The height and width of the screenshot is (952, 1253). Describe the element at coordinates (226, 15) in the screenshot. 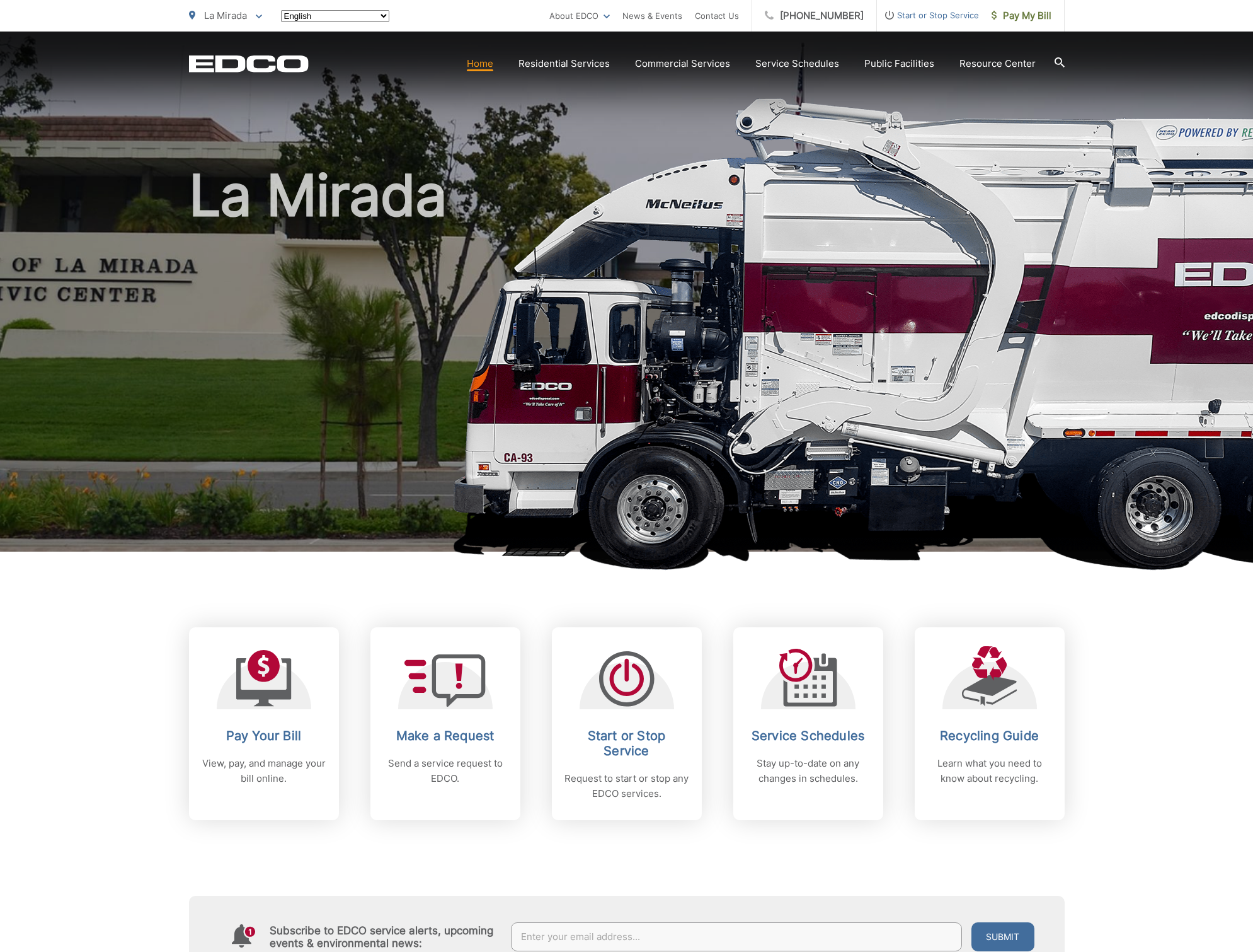

I see `span: La Mirada` at that location.